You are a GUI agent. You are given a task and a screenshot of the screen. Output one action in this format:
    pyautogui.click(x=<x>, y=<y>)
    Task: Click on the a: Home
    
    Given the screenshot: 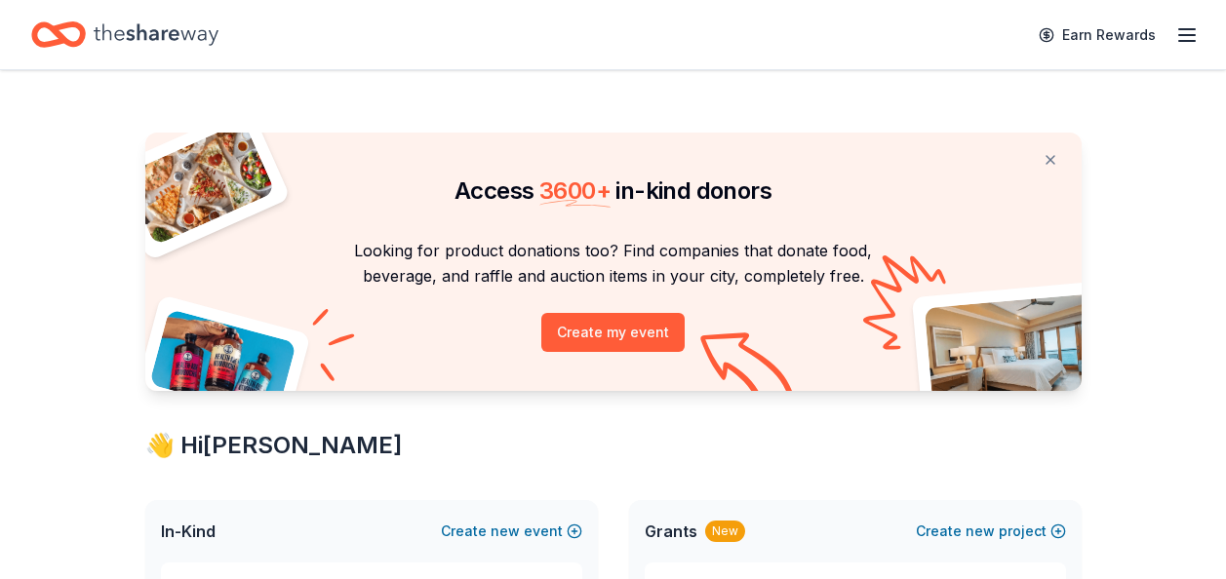 What is the action you would take?
    pyautogui.click(x=125, y=34)
    